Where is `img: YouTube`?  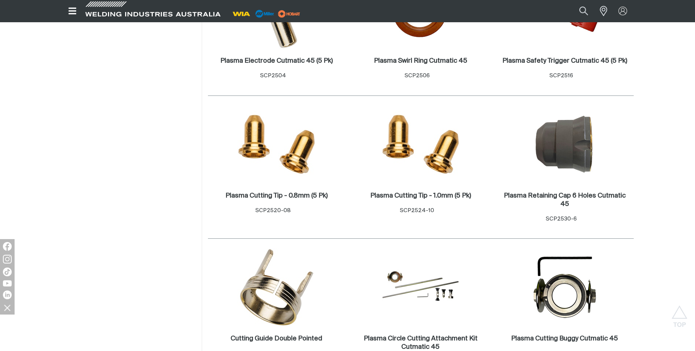 img: YouTube is located at coordinates (7, 283).